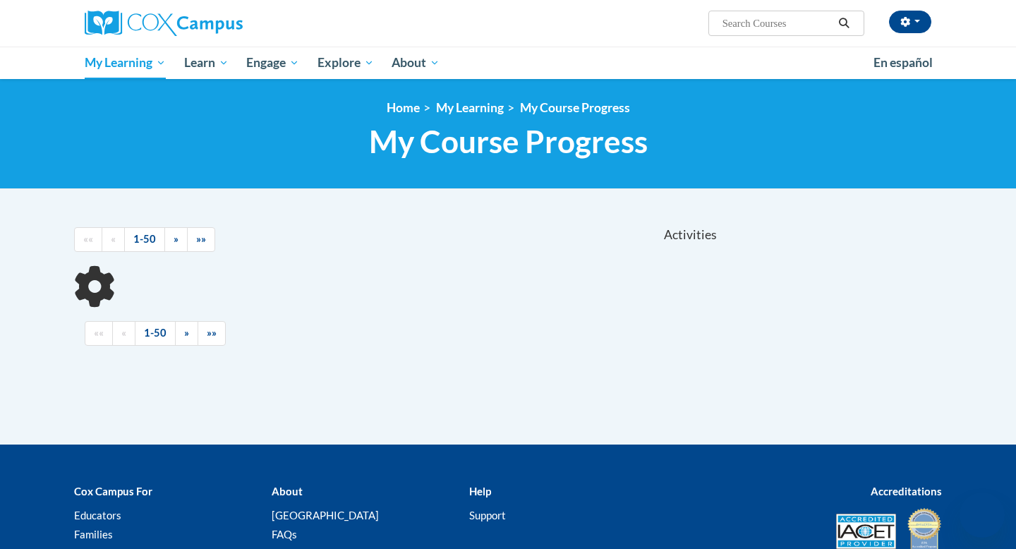 This screenshot has width=1016, height=549. Describe the element at coordinates (480, 491) in the screenshot. I see `b: Help` at that location.